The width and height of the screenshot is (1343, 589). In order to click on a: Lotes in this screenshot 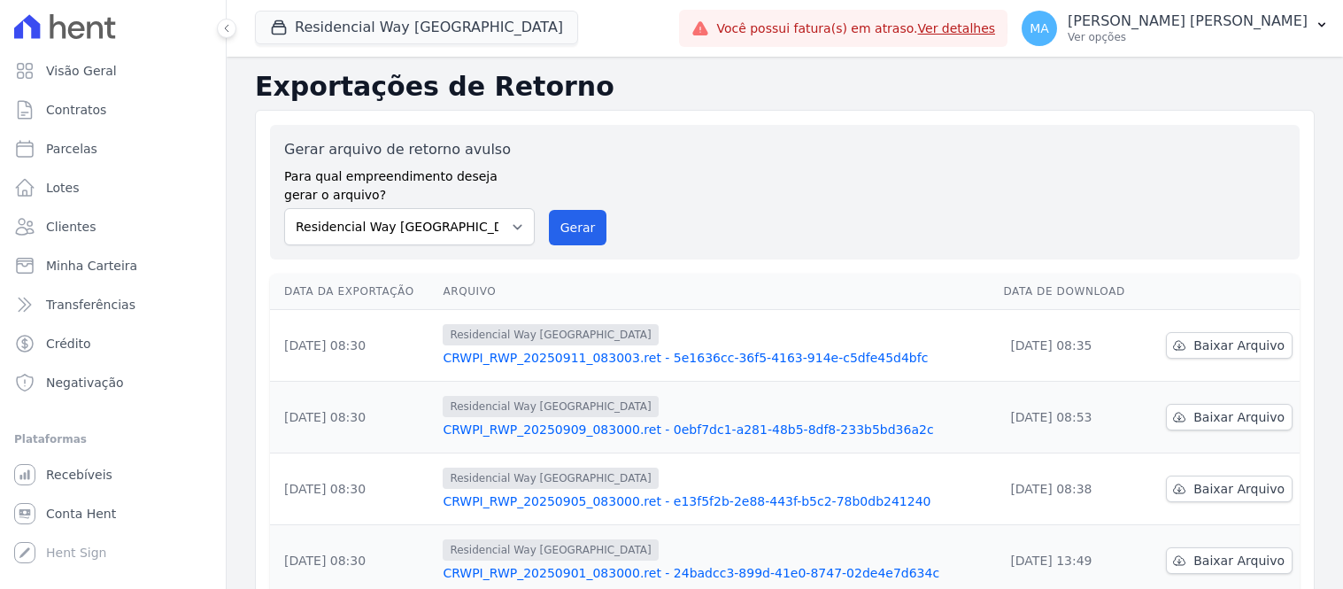, I will do `click(112, 188)`.